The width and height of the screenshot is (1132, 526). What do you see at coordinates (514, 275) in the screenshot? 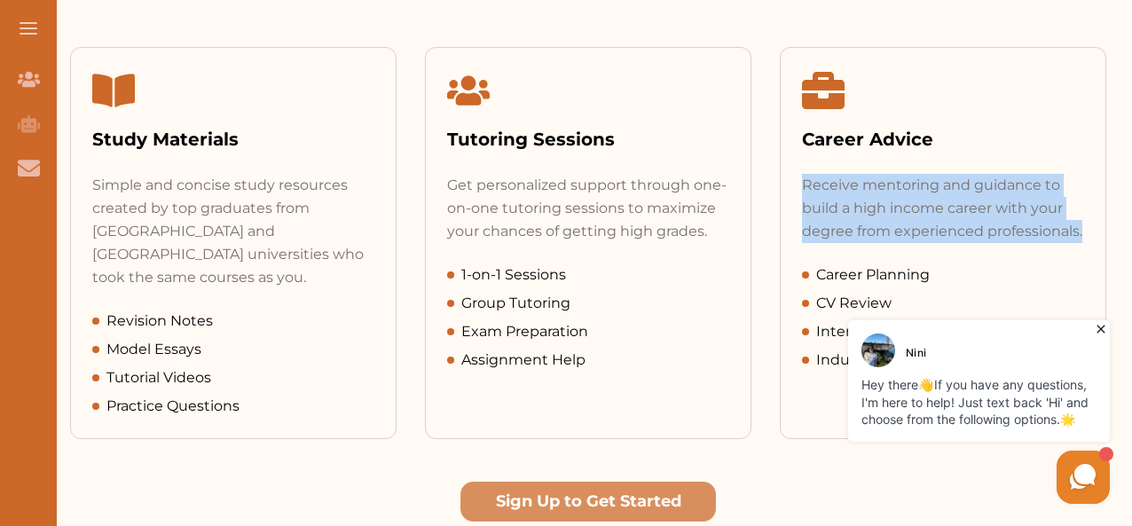
I see `span: 1-on-1 Sessions` at bounding box center [514, 275].